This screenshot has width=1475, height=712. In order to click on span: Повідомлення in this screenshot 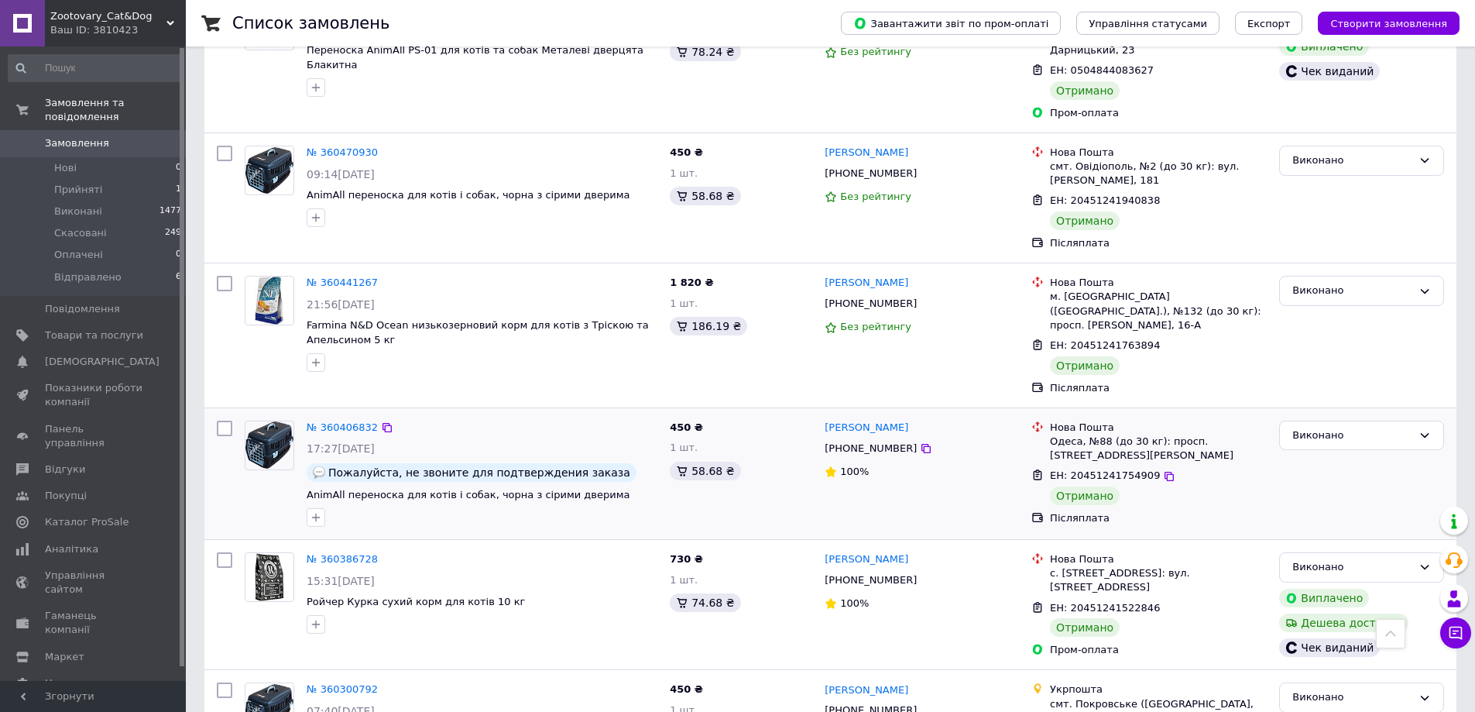, I will do `click(82, 309)`.